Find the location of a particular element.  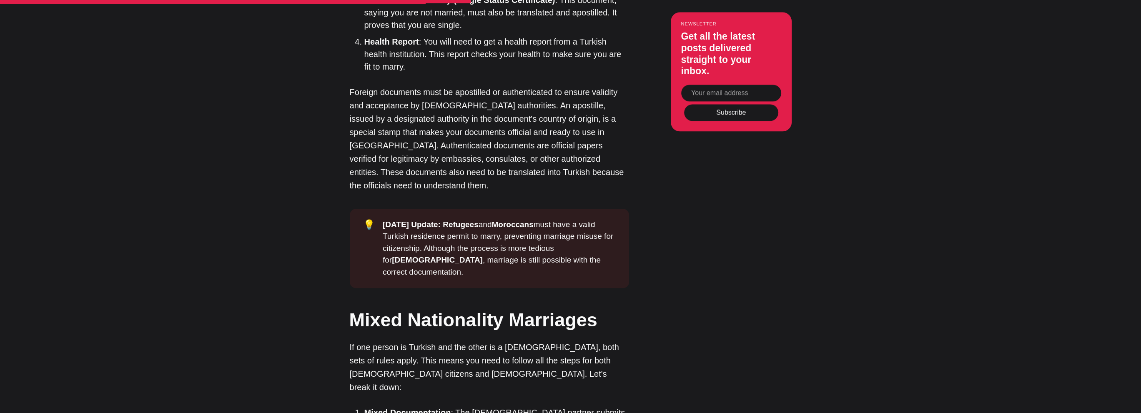

strong: Moroccans is located at coordinates (513, 224).